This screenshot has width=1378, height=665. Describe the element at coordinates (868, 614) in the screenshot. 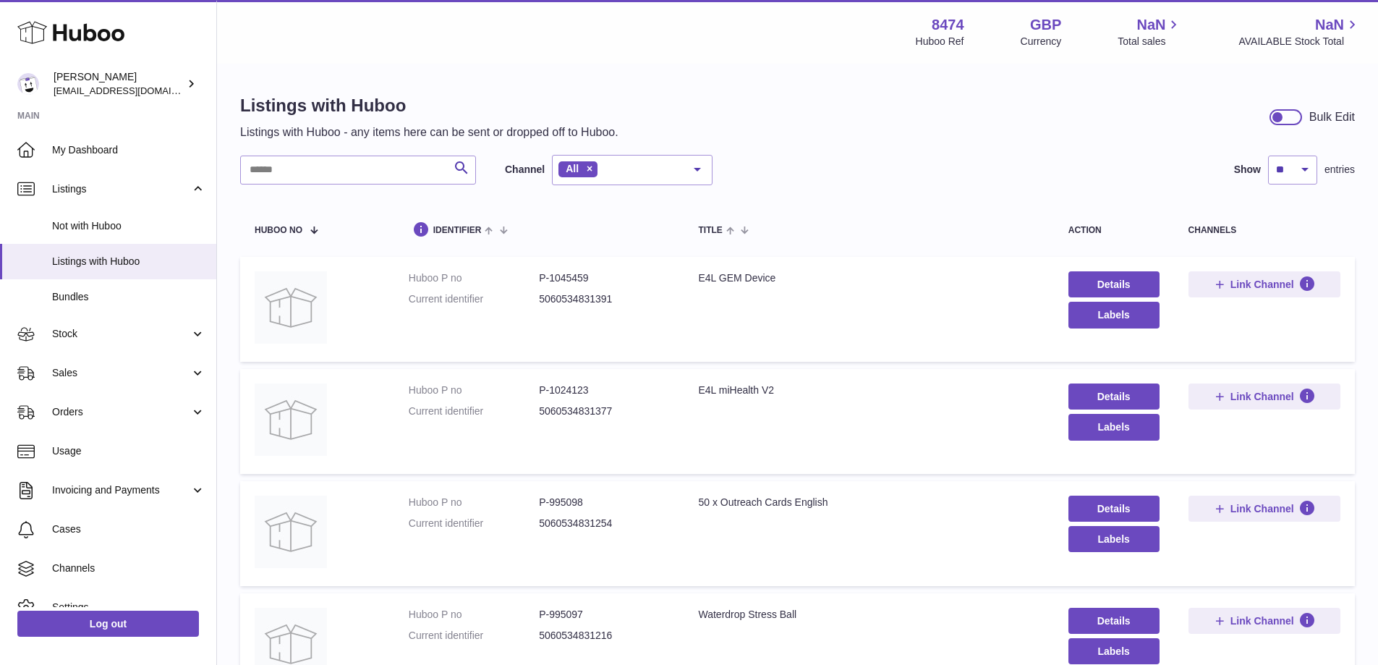

I see `div: Waterdrop Stress Ball` at that location.